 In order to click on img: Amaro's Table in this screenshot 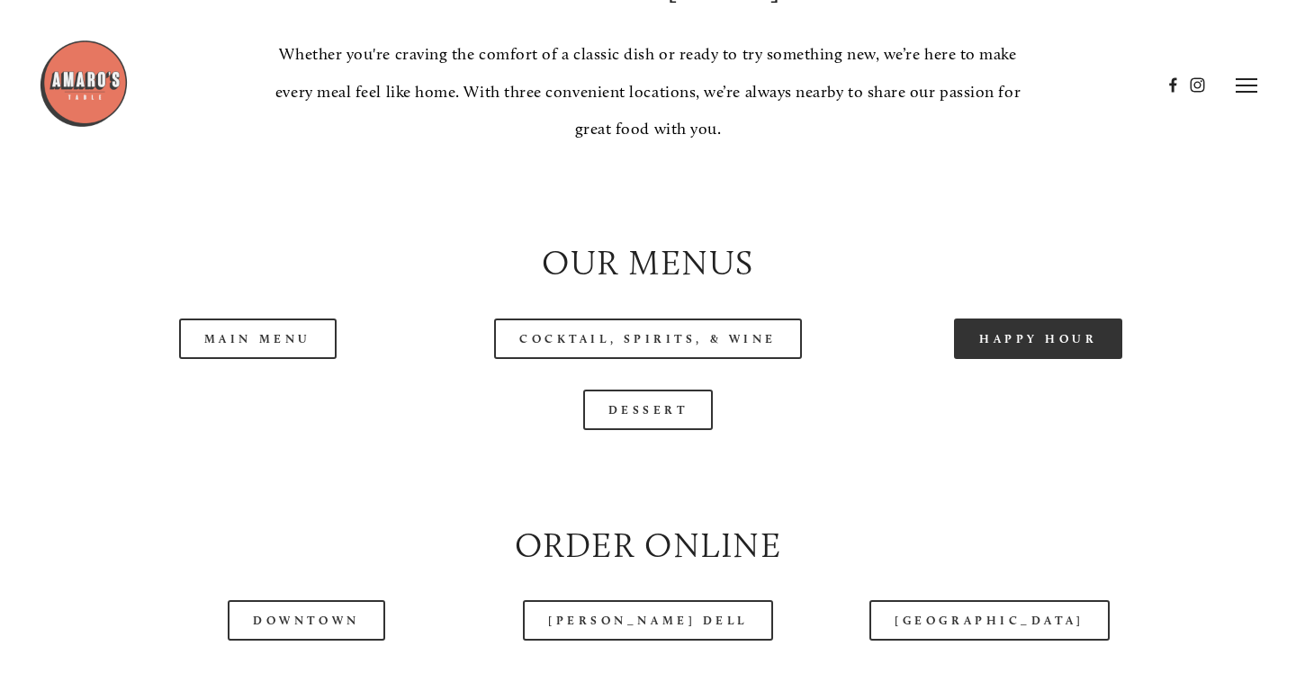, I will do `click(84, 84)`.